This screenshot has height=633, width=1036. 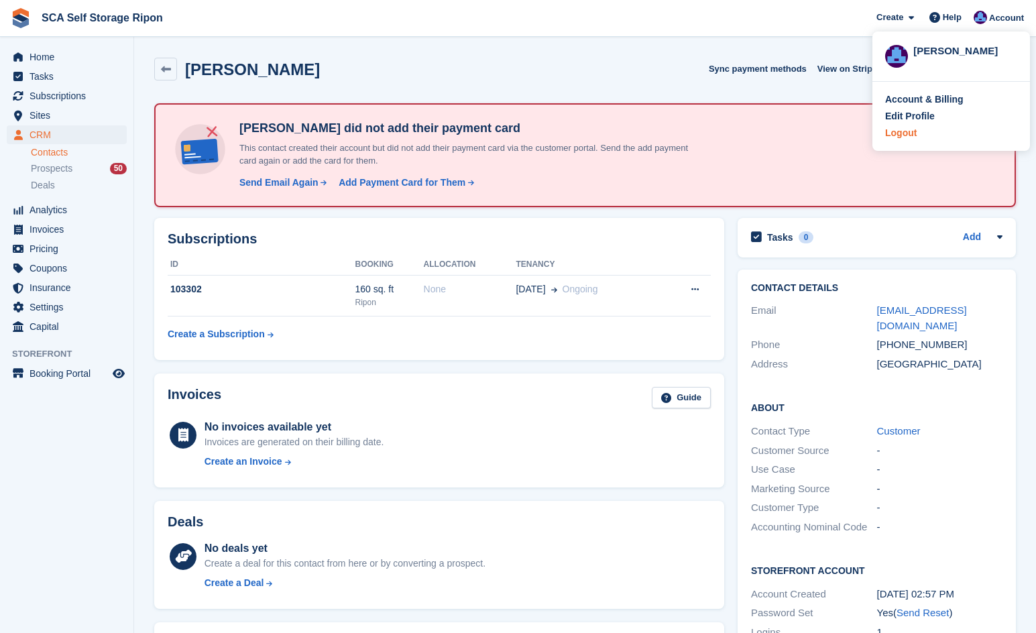 What do you see at coordinates (580, 289) in the screenshot?
I see `span: Ongoing` at bounding box center [580, 289].